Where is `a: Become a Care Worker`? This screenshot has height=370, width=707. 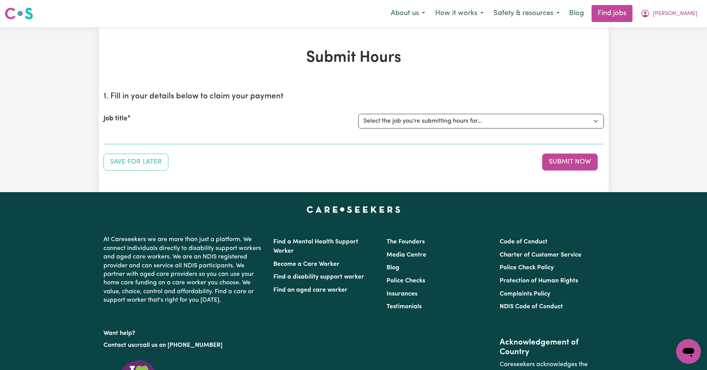
a: Become a Care Worker is located at coordinates (306, 265).